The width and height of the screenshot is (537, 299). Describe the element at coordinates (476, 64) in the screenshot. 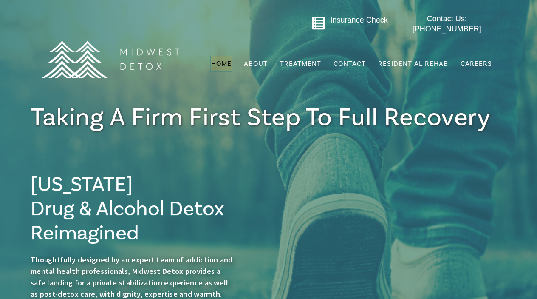

I see `a: Careers` at that location.